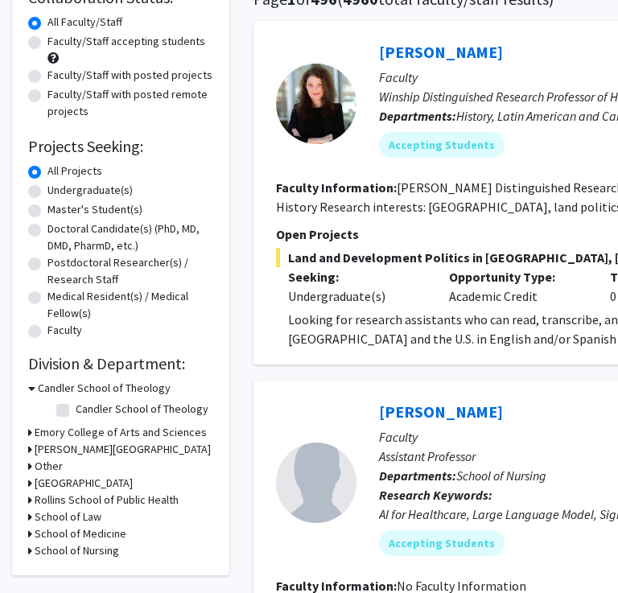  Describe the element at coordinates (121, 364) in the screenshot. I see `h2: Division & Department:` at that location.